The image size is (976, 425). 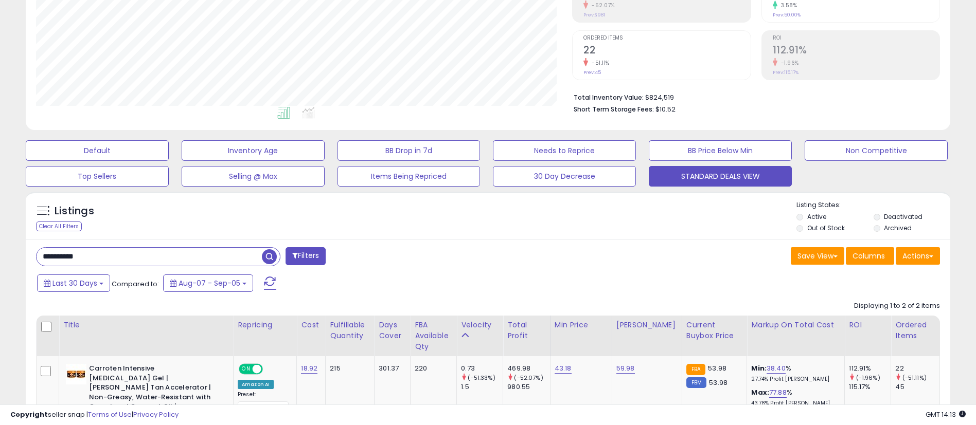 I want to click on small: -51.11%, so click(x=599, y=63).